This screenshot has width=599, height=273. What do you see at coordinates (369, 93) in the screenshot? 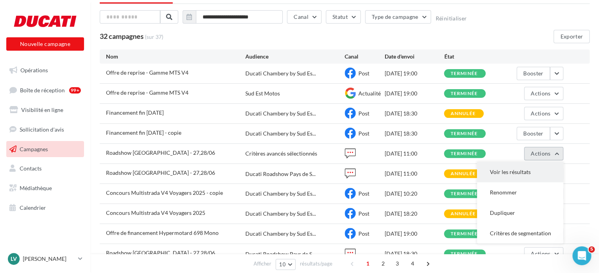
I see `span: Actualité` at bounding box center [369, 93].